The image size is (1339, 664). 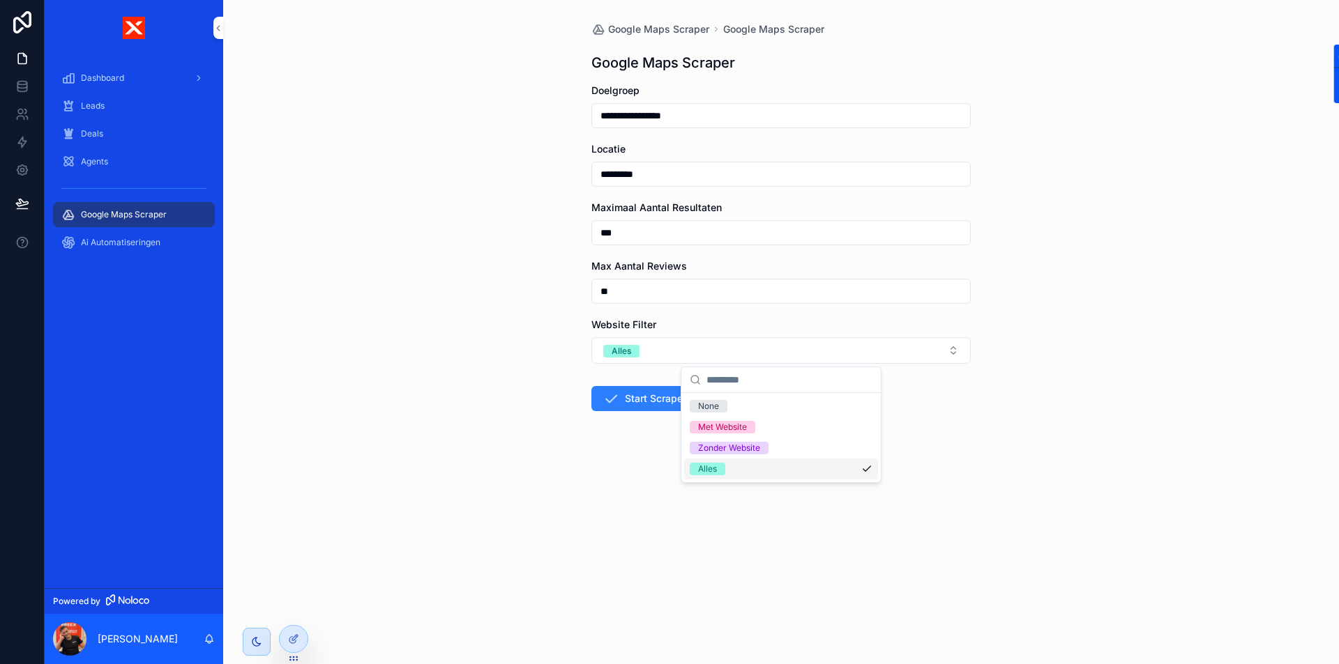 I want to click on span: Deals, so click(x=92, y=134).